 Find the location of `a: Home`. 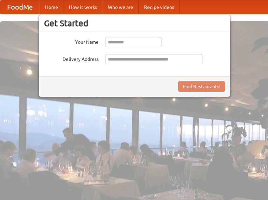

a: Home is located at coordinates (52, 7).